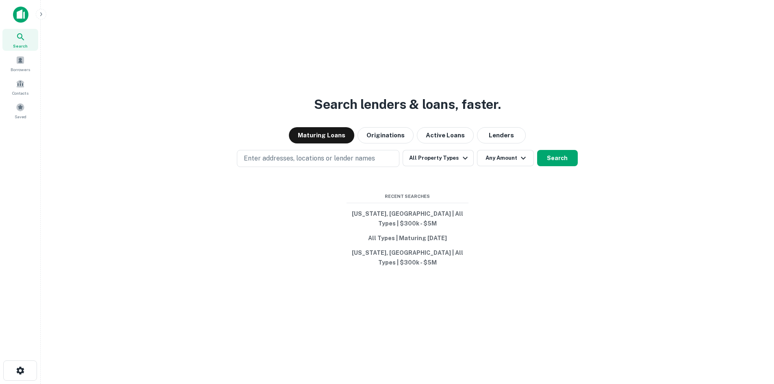 The height and width of the screenshot is (384, 774). What do you see at coordinates (408, 196) in the screenshot?
I see `span: Recent Searches` at bounding box center [408, 196].